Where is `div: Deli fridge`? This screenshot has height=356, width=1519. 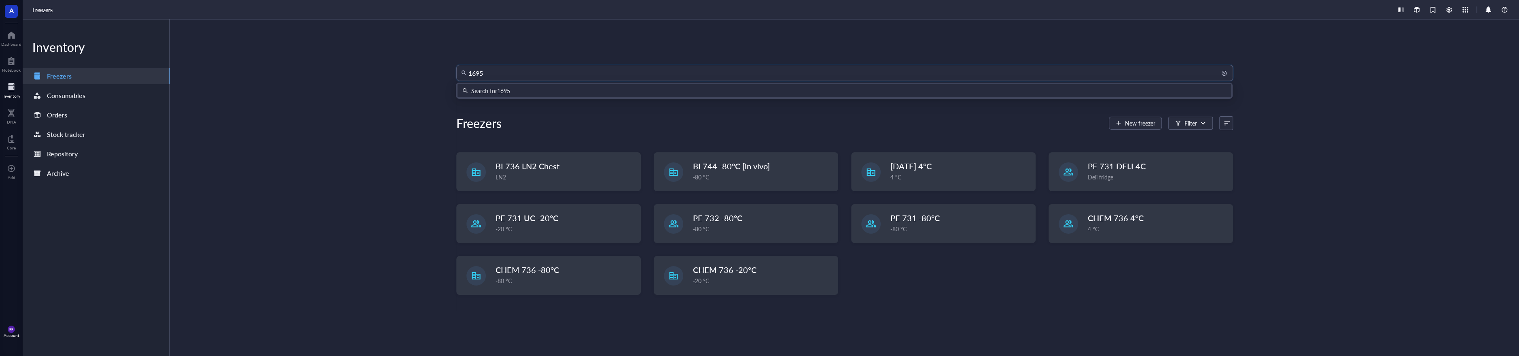
div: Deli fridge is located at coordinates (1158, 177).